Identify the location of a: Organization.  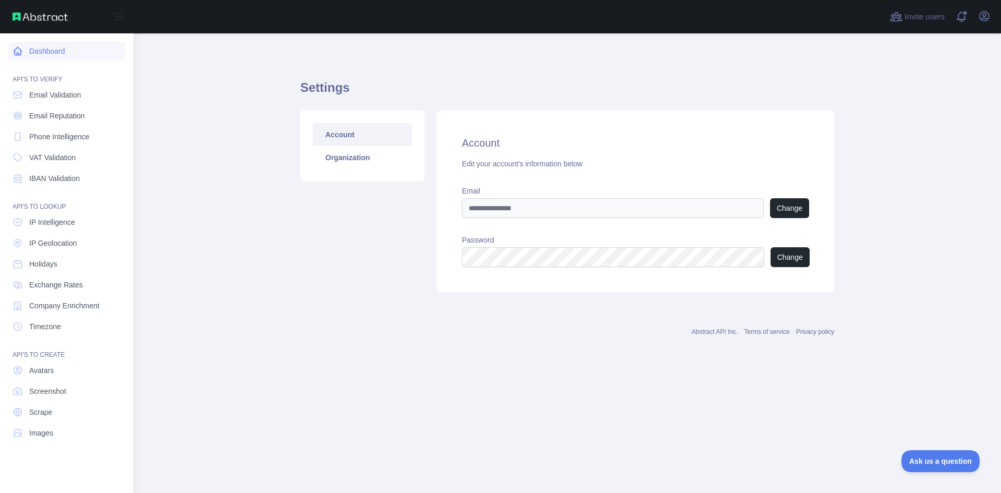
(362, 157).